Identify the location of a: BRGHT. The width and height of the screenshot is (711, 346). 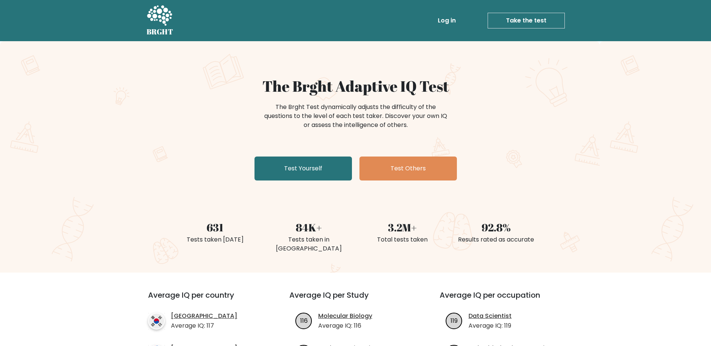
(160, 21).